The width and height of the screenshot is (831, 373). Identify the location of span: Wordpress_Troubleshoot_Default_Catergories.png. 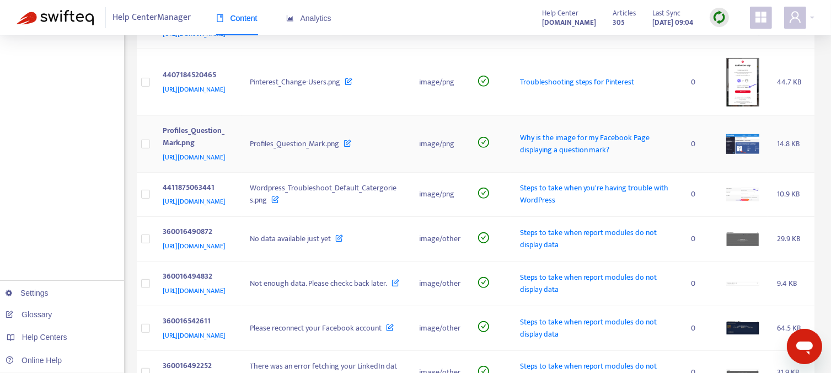
(324, 194).